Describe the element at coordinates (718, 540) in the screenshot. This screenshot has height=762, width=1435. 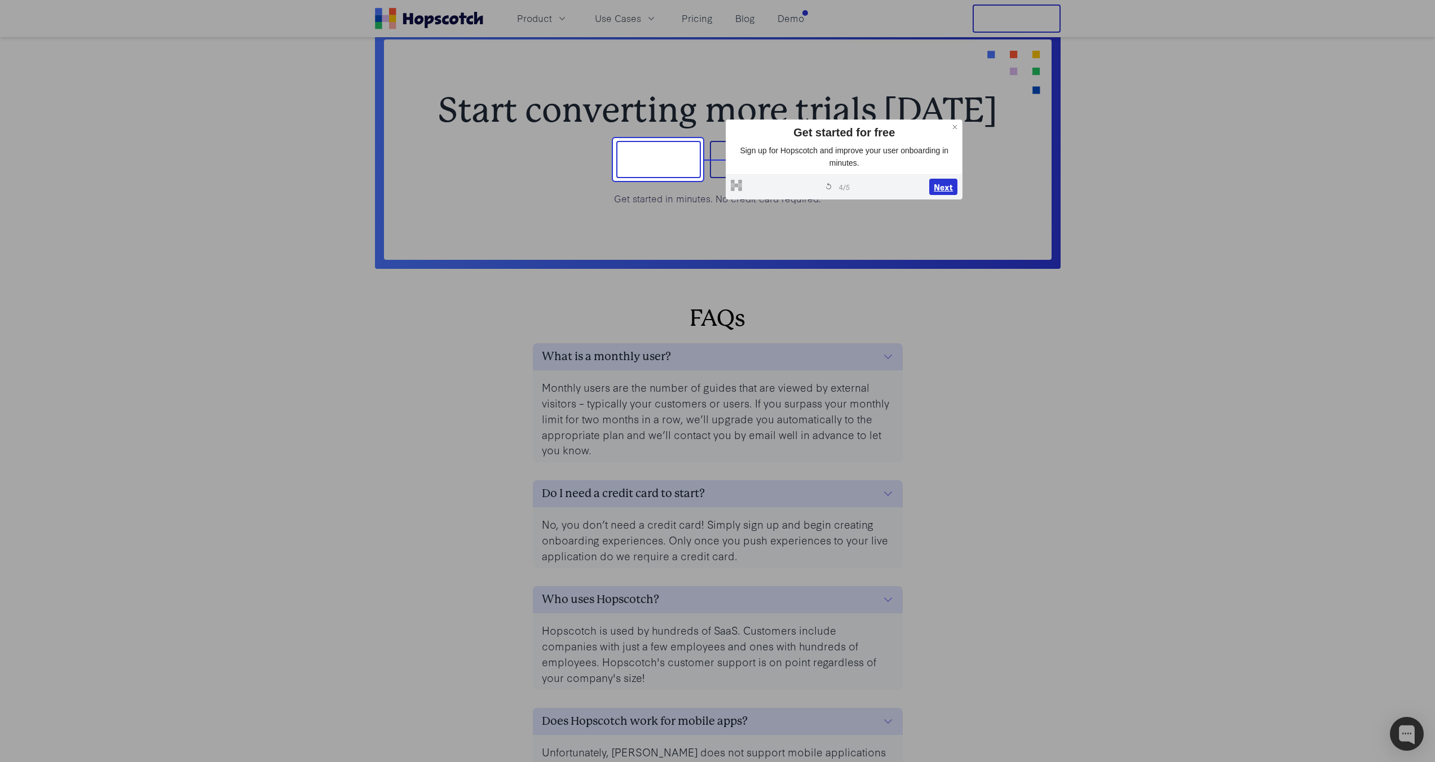
I see `p: No, you don’t need a credit card! Simply sign up and begin creating onboarding experiences. Only ...` at that location.